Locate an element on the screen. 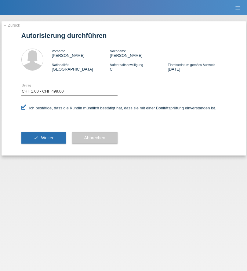  i: menu is located at coordinates (238, 8).